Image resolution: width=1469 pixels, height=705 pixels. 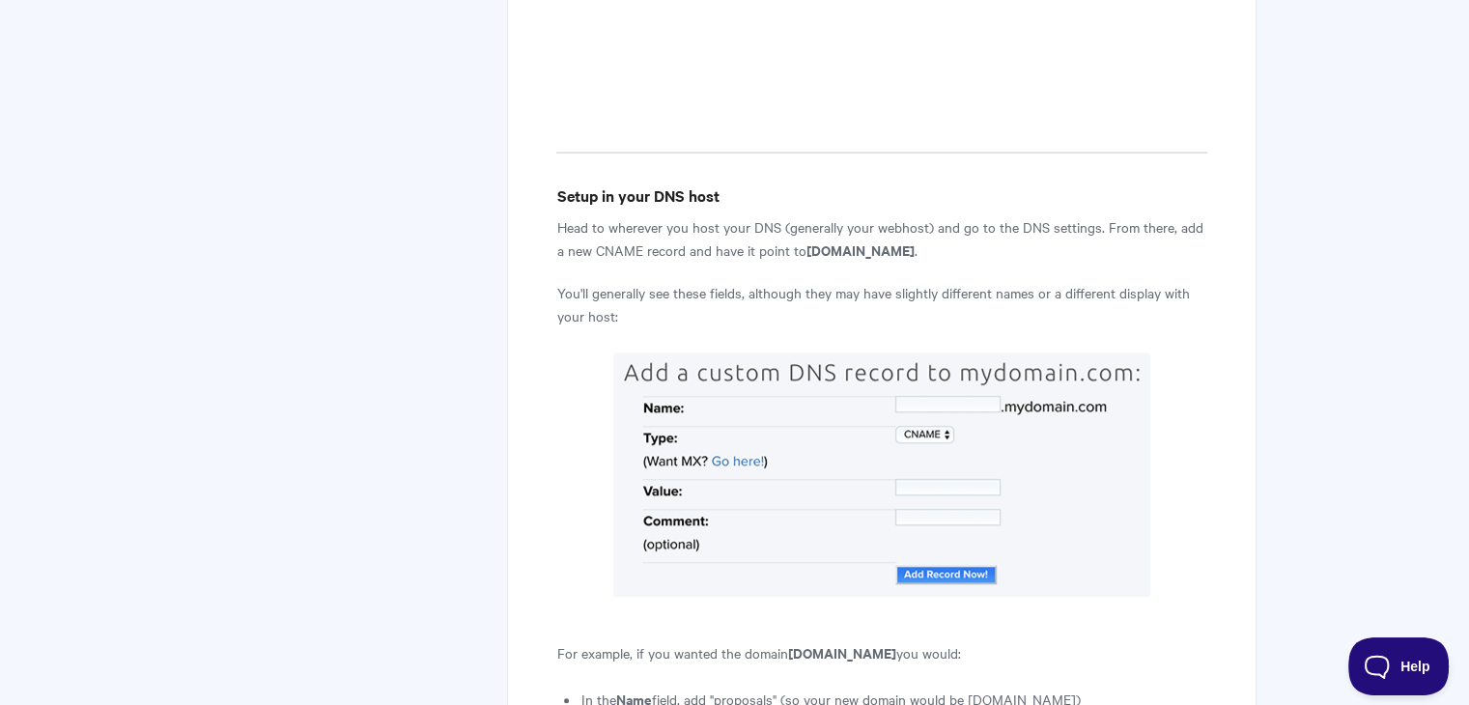 What do you see at coordinates (881, 304) in the screenshot?
I see `p: You'll generally see these fields, although they may have slightly different names or a different...` at bounding box center [881, 304].